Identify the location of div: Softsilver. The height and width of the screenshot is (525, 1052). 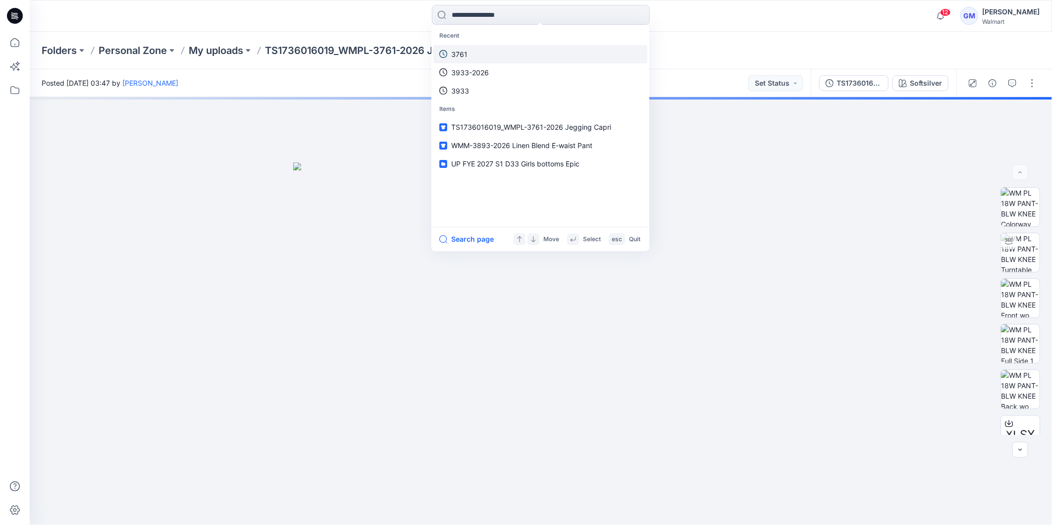
(926, 83).